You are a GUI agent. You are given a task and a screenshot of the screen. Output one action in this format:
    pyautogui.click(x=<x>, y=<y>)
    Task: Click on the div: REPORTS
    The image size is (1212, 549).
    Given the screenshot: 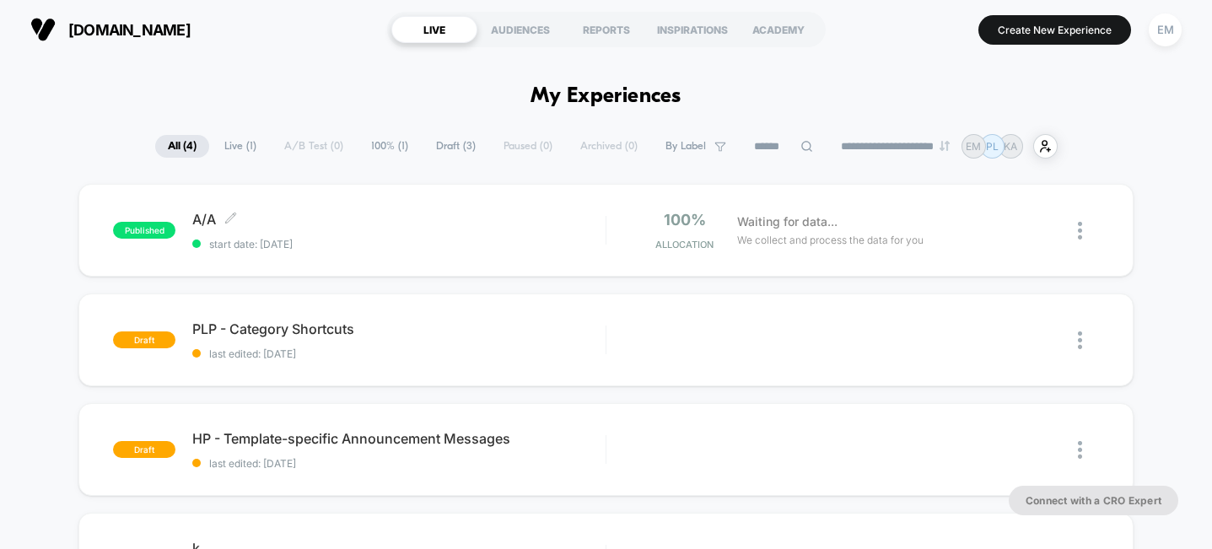 What is the action you would take?
    pyautogui.click(x=606, y=30)
    